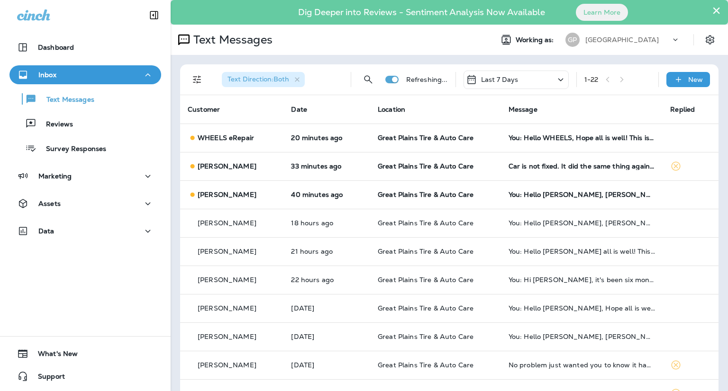 This screenshot has width=728, height=391. I want to click on p: Sep 26, 2025 08:06 AM, so click(326, 337).